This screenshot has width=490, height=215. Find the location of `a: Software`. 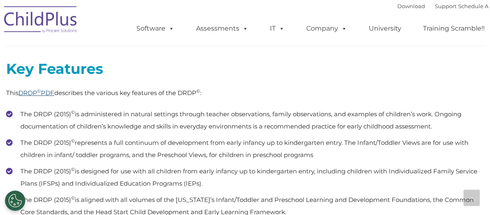

a: Software is located at coordinates (155, 29).